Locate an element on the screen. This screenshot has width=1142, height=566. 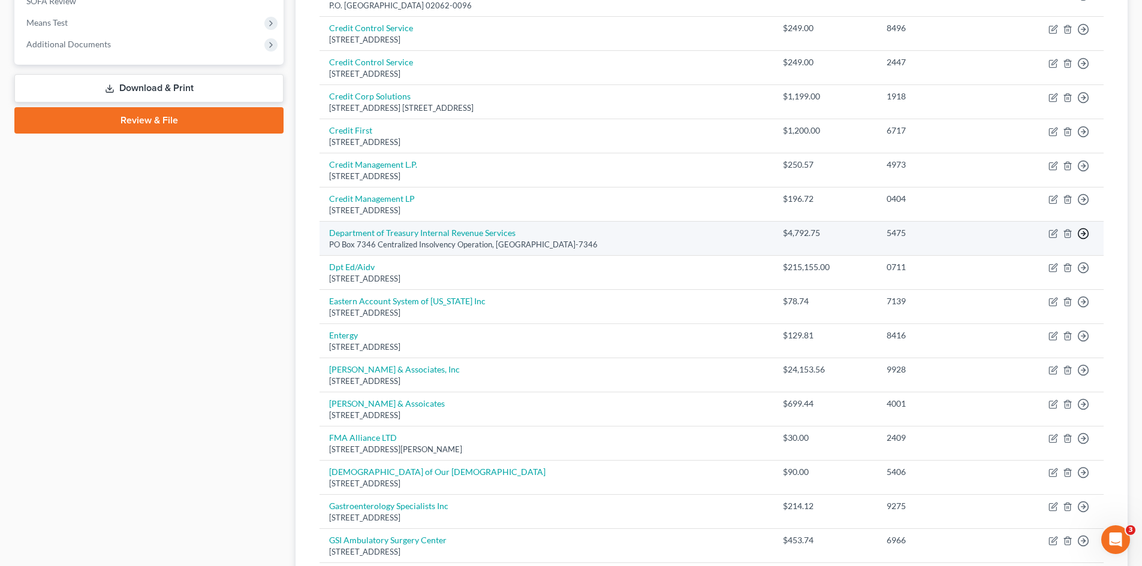
div: 2409 is located at coordinates (939, 438).